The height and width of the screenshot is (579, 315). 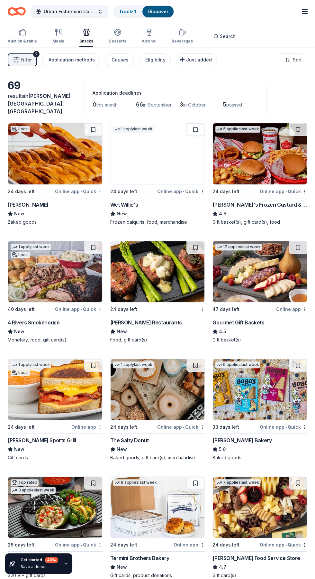 What do you see at coordinates (176, 93) in the screenshot?
I see `div: Application deadlines` at bounding box center [176, 93].